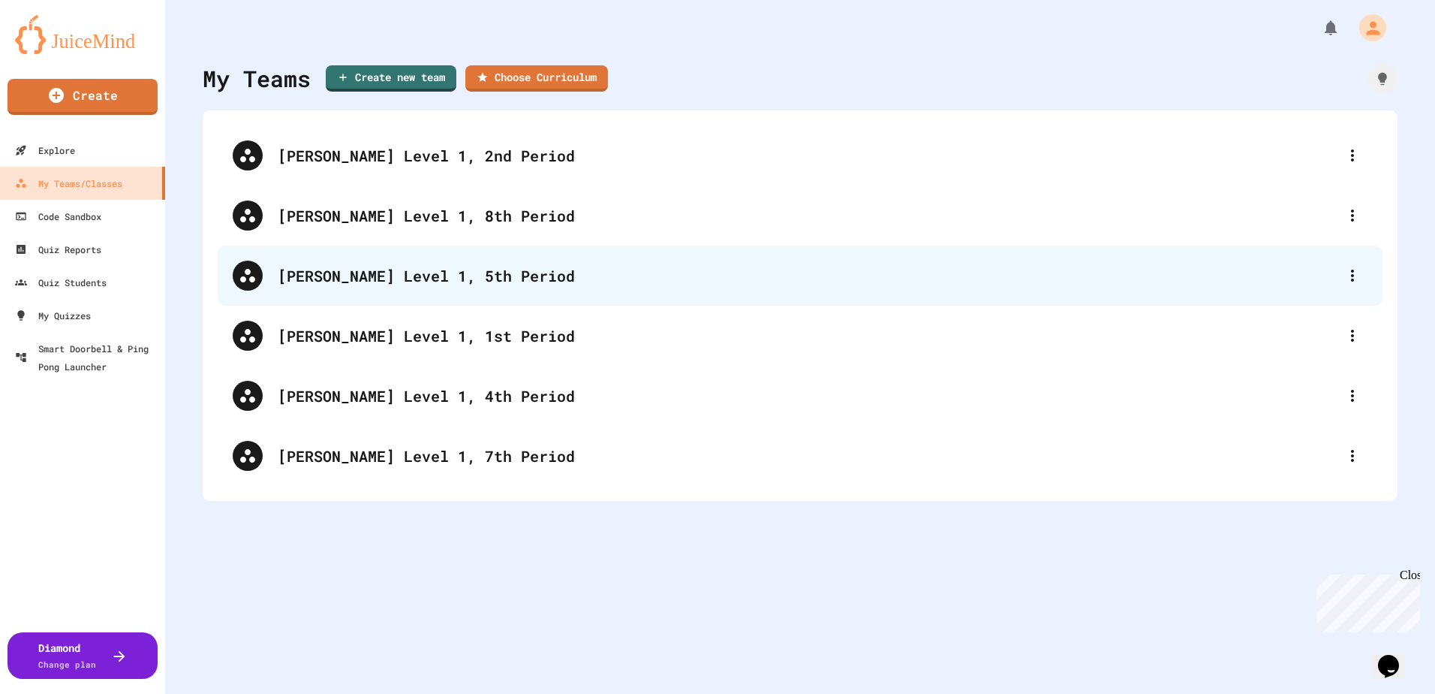 This screenshot has height=694, width=1435. What do you see at coordinates (83, 655) in the screenshot?
I see `button: DiamondChange plan` at bounding box center [83, 655].